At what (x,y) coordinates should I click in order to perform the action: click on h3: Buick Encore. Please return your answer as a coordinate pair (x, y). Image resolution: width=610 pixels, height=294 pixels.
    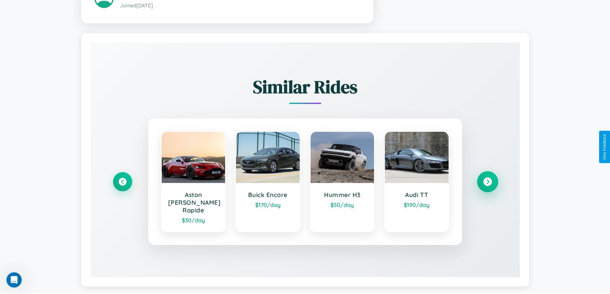
    Looking at the image, I should click on (268, 195).